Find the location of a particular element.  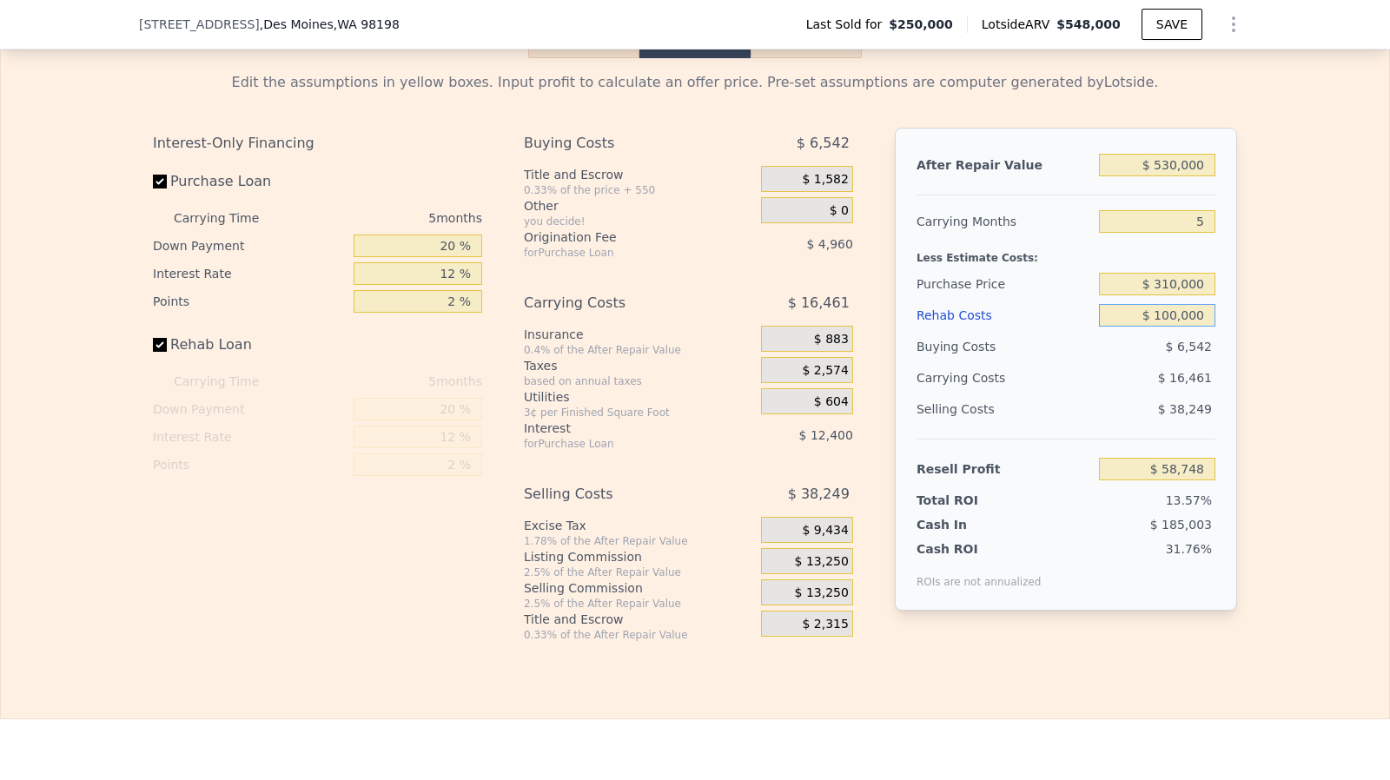

div: Purchase Price is located at coordinates (1004, 284).